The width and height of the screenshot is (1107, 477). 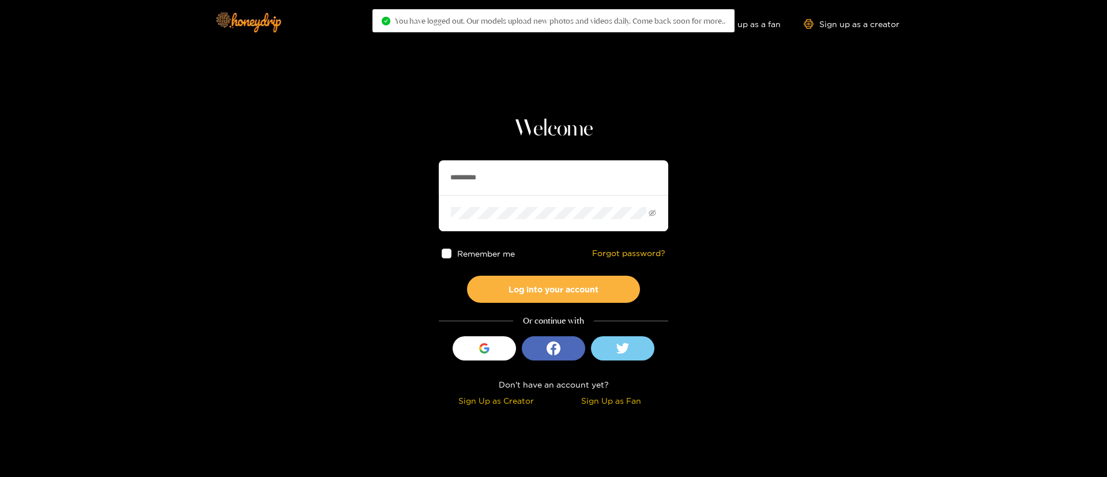 What do you see at coordinates (741, 24) in the screenshot?
I see `a: Sign up as a fan` at bounding box center [741, 24].